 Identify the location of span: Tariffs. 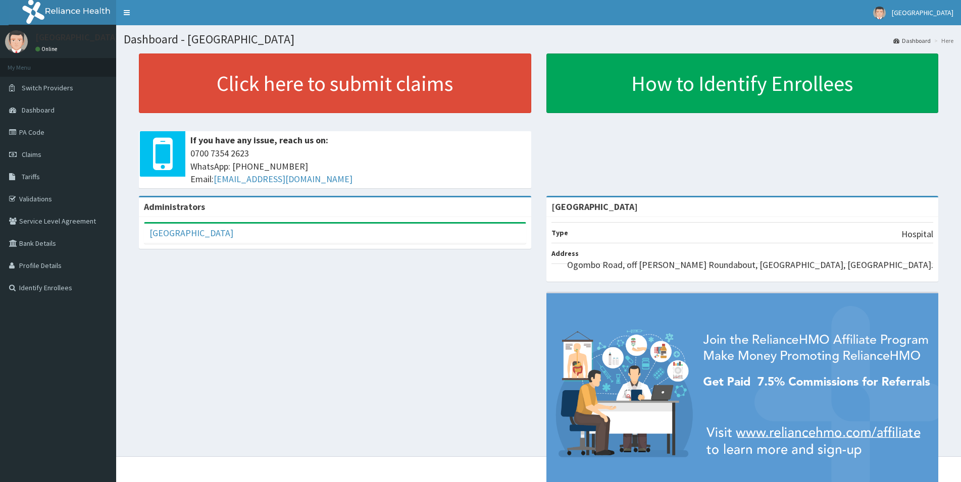
(31, 177).